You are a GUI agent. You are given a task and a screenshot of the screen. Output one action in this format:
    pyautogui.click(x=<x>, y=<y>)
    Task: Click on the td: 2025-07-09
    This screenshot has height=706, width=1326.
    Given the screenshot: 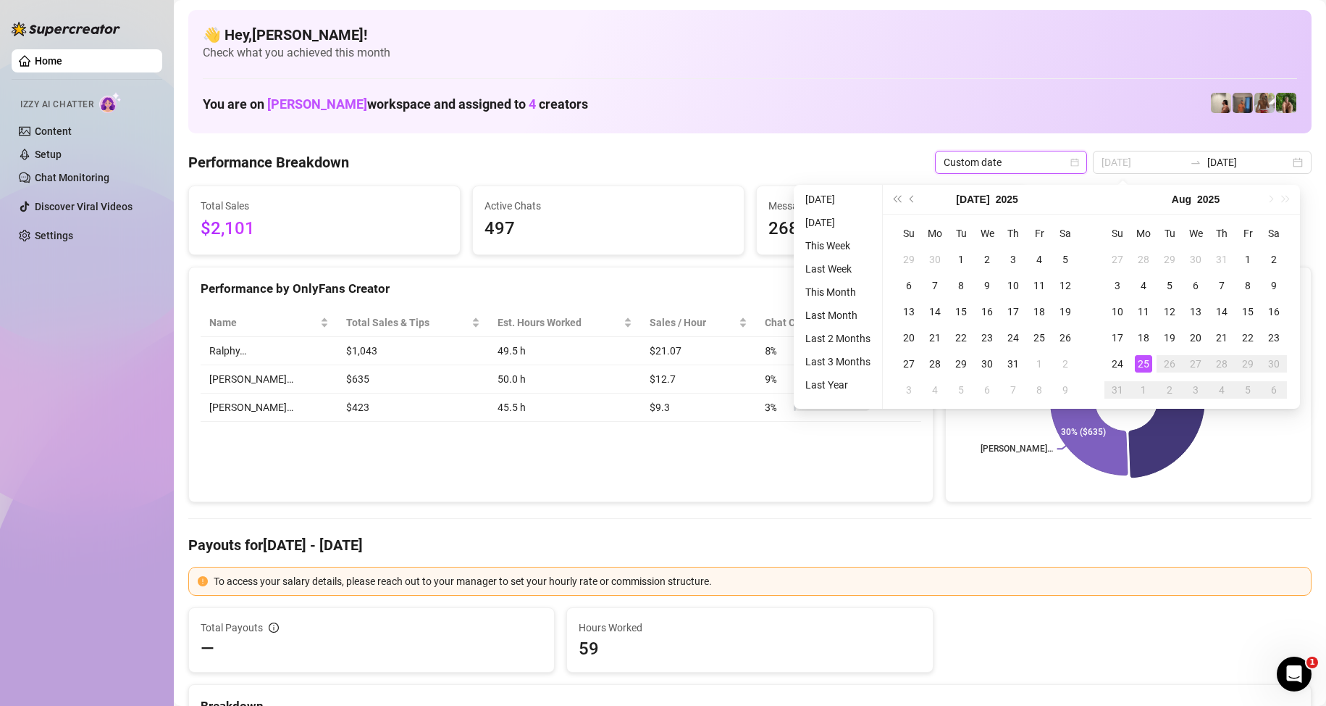 What is the action you would take?
    pyautogui.click(x=987, y=285)
    